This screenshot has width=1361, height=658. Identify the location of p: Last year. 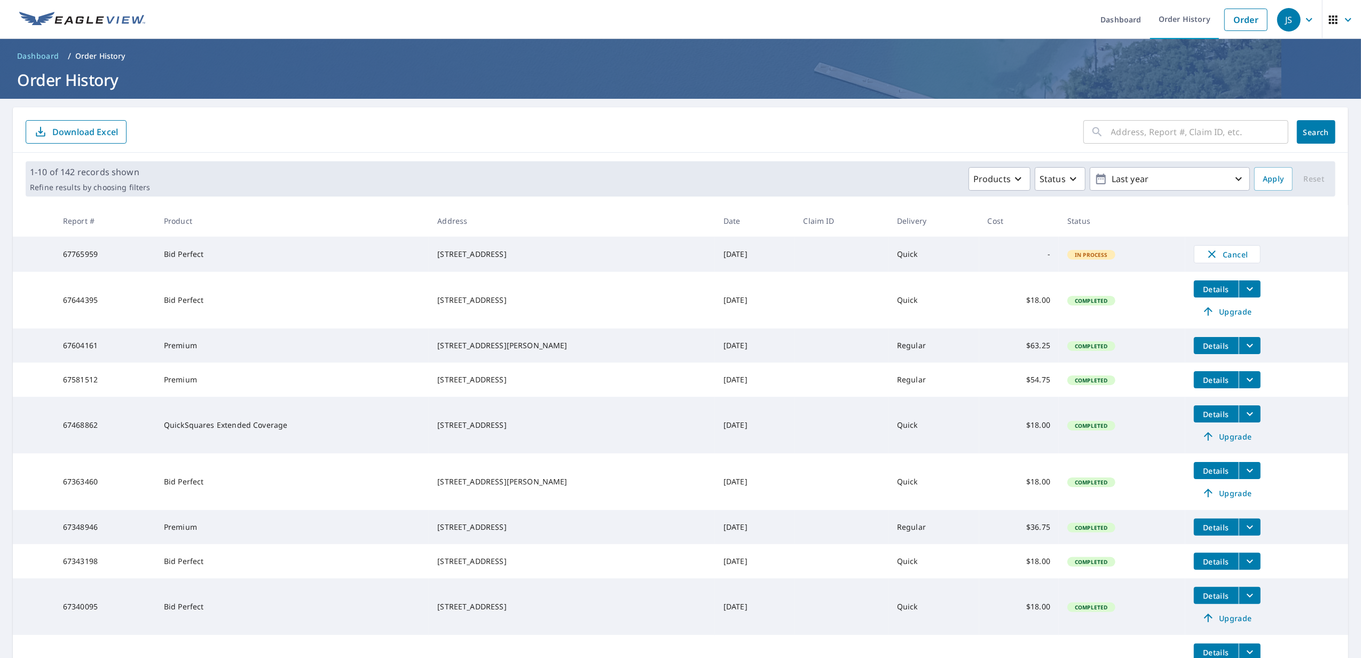
(1170, 179).